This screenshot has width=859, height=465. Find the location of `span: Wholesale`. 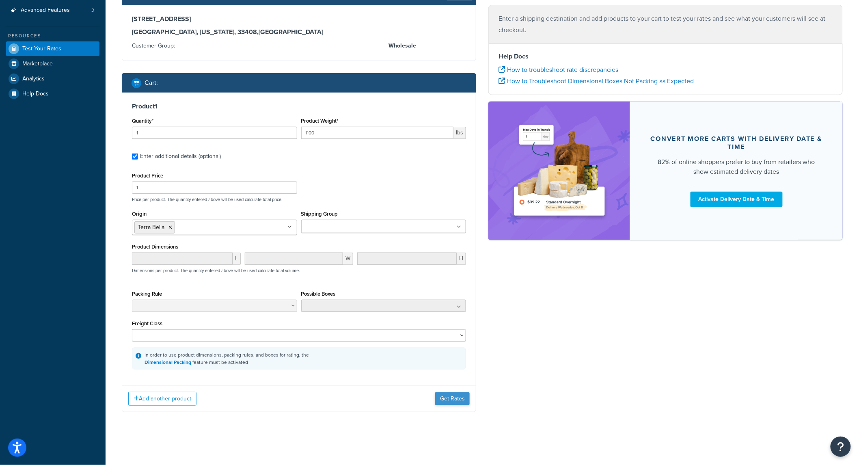

span: Wholesale is located at coordinates (401, 46).